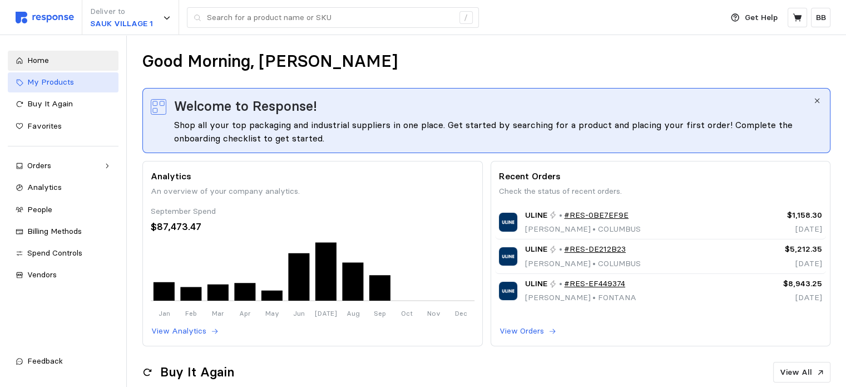 The height and width of the screenshot is (387, 846). What do you see at coordinates (785, 284) in the screenshot?
I see `p: $8,943.25` at bounding box center [785, 284].